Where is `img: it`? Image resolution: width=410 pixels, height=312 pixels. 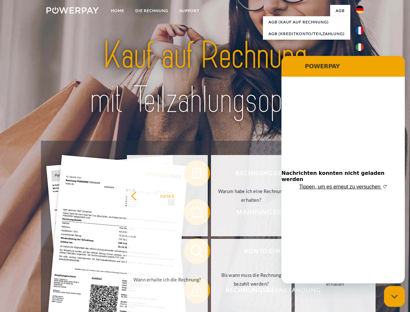 img: it is located at coordinates (360, 47).